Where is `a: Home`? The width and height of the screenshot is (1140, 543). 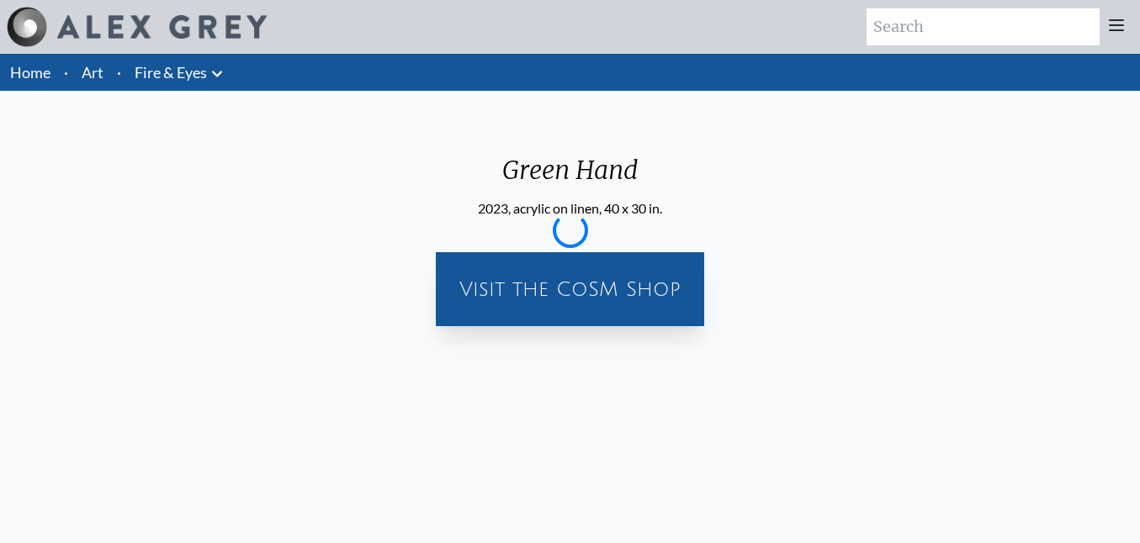 a: Home is located at coordinates (30, 72).